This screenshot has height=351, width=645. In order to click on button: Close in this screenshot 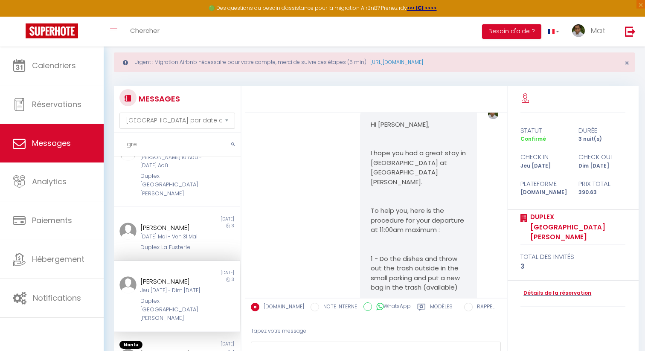, I will do `click(626, 63)`.